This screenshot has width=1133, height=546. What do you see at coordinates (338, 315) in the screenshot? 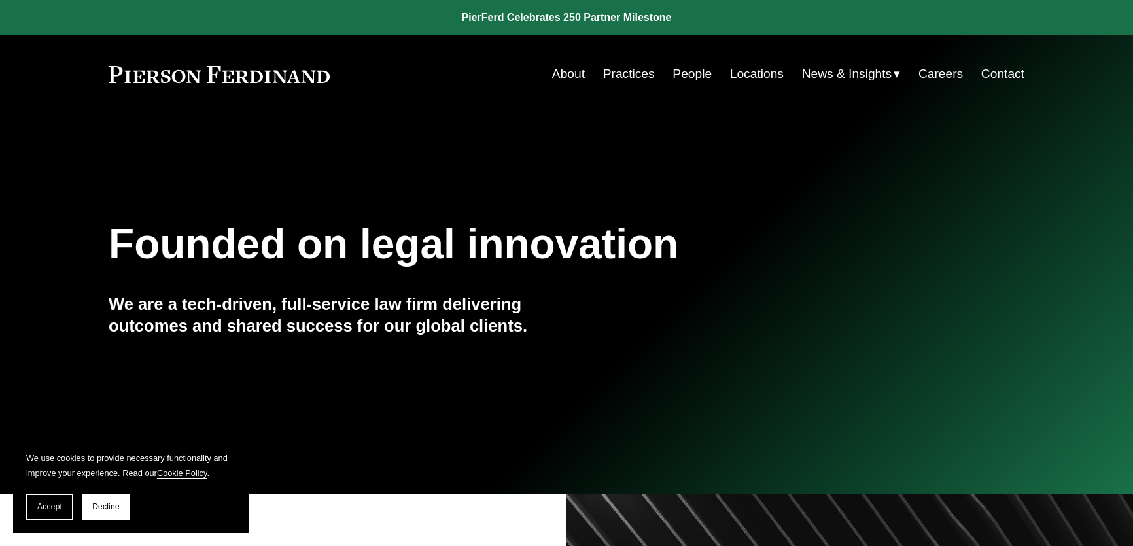
I see `h4: We are a tech-driven, full-service law firm delivering outcomes and shared success for our global...` at bounding box center [338, 315].